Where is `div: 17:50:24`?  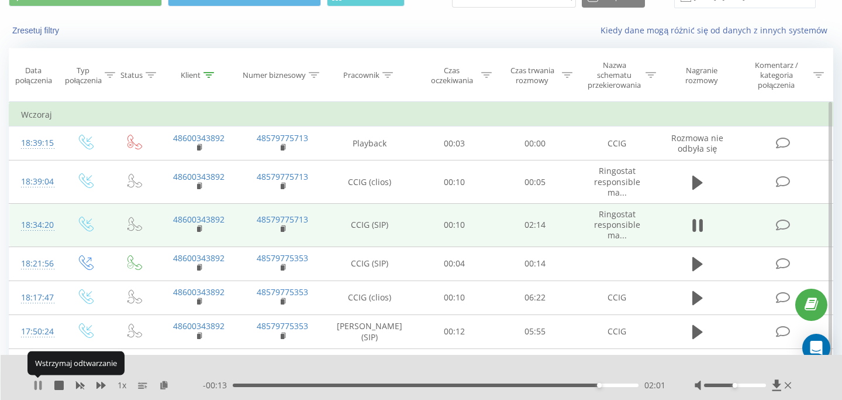
div: 17:50:24 is located at coordinates (35, 331).